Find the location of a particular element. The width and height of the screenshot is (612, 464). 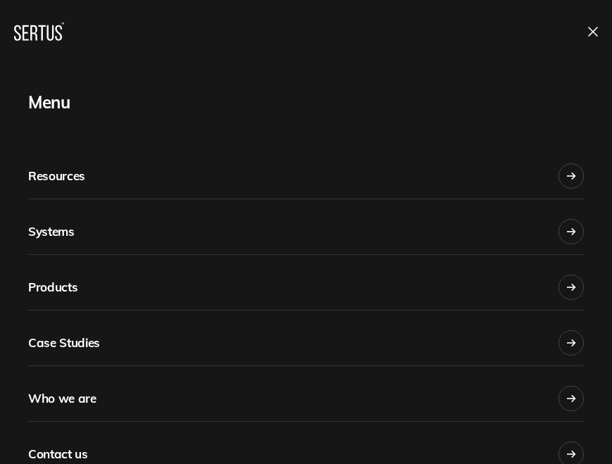

div: Menu is located at coordinates (306, 102).